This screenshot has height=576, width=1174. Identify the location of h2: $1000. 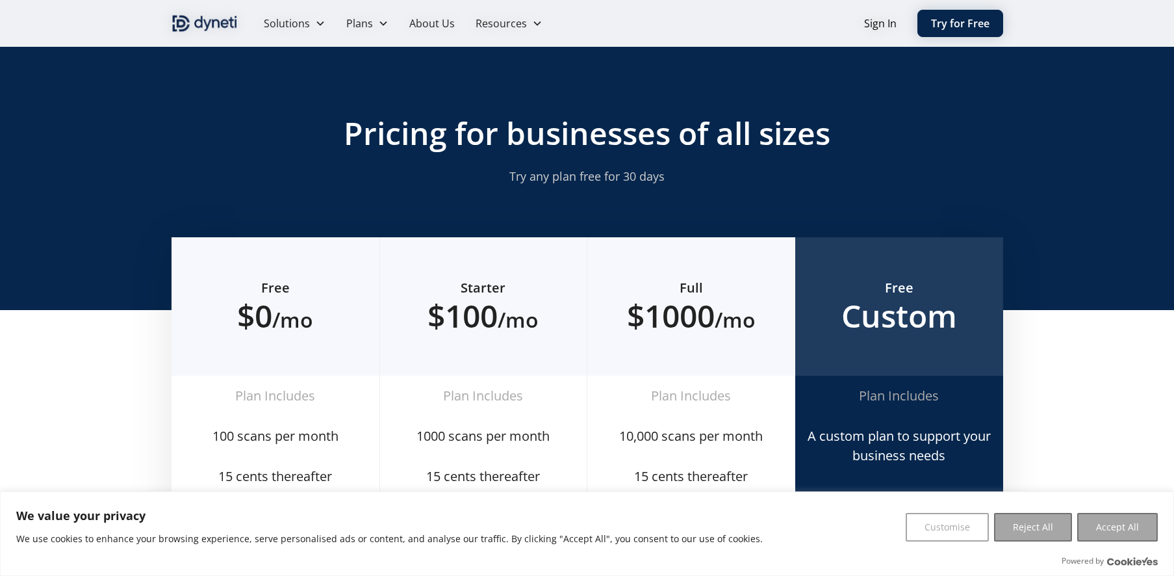
(691, 316).